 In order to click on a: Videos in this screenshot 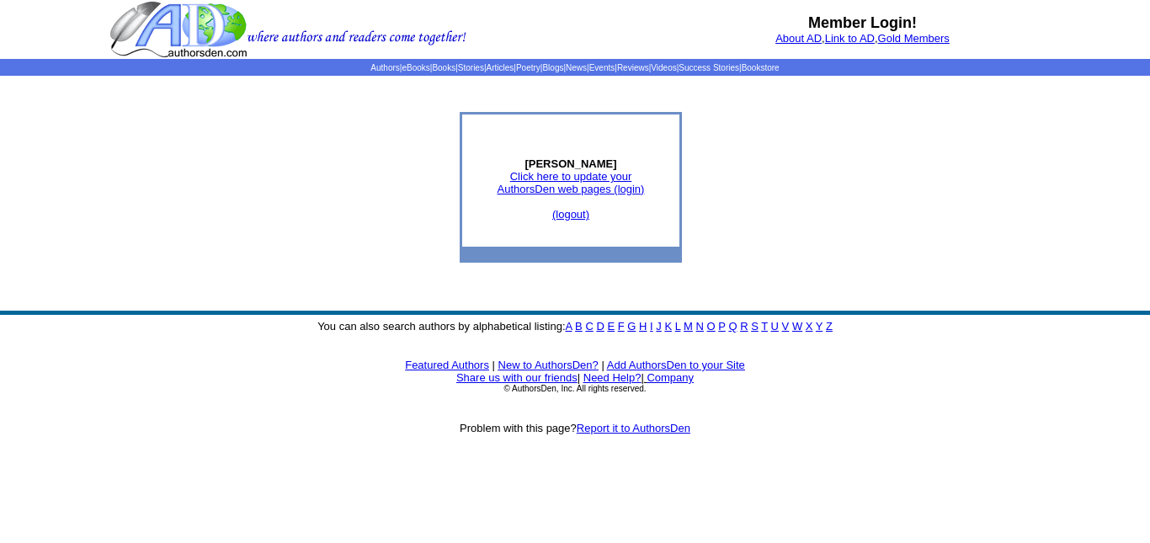, I will do `click(664, 67)`.